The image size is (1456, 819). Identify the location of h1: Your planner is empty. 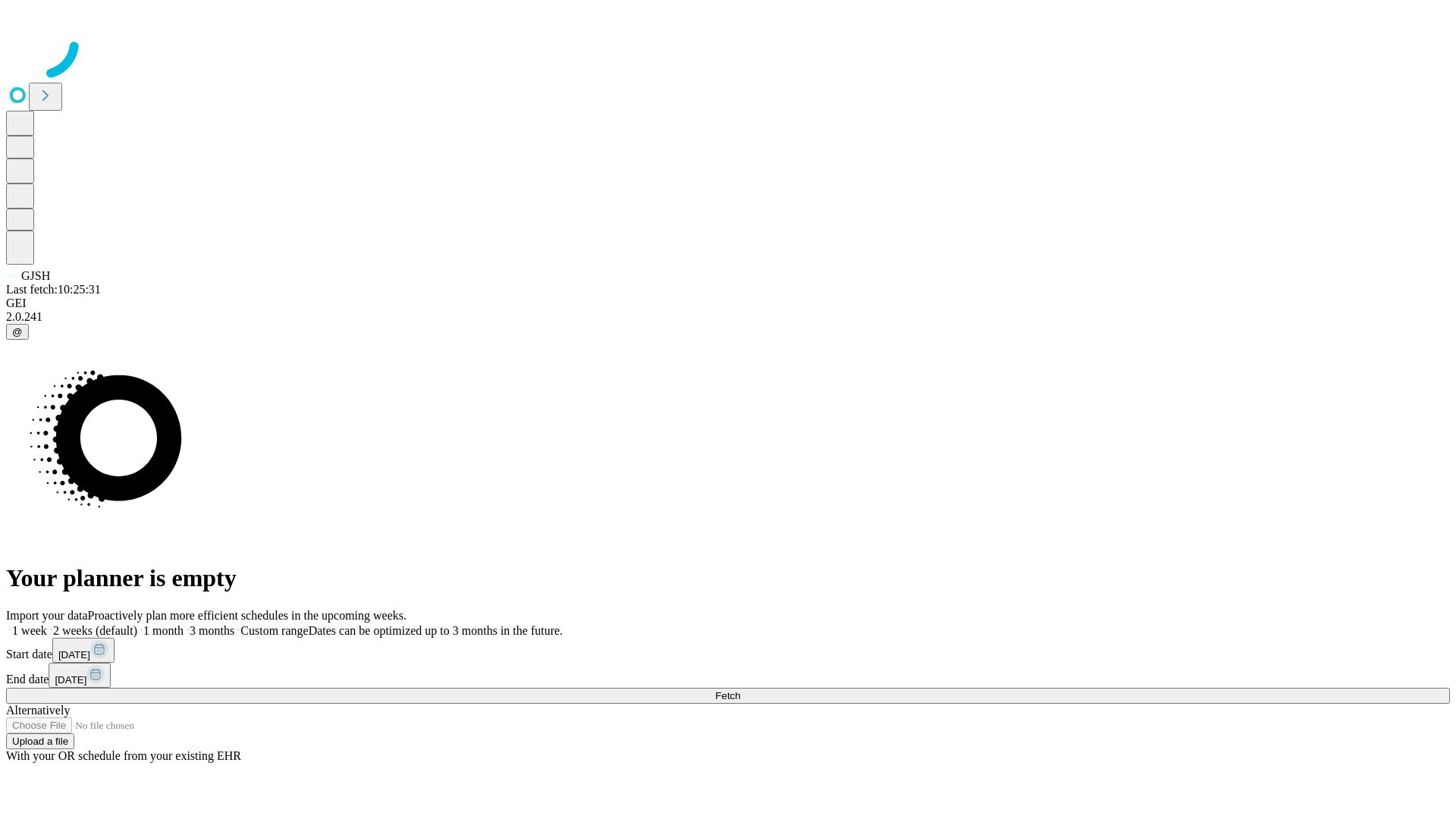
(728, 578).